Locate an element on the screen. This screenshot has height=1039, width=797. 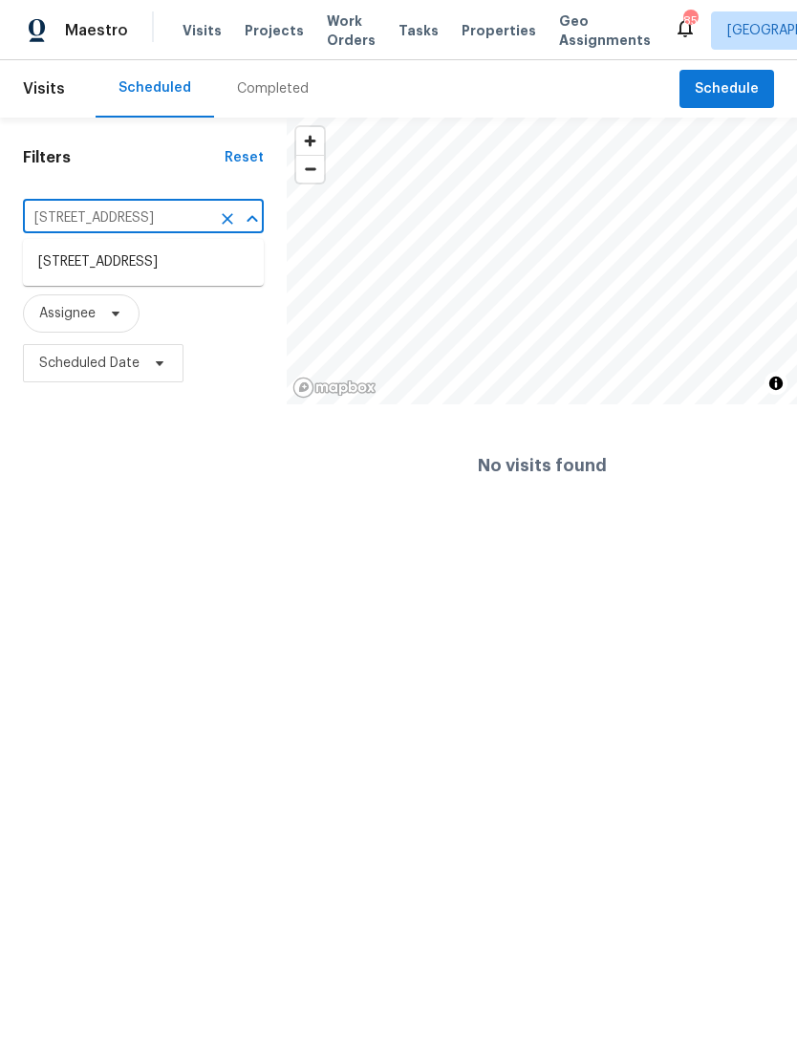
button: Zoom in is located at coordinates (310, 141).